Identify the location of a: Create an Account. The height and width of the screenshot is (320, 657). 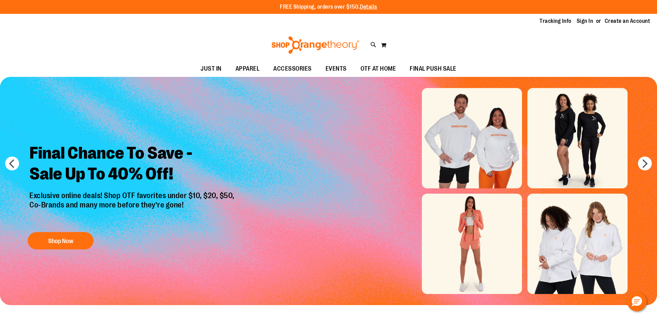
(627, 21).